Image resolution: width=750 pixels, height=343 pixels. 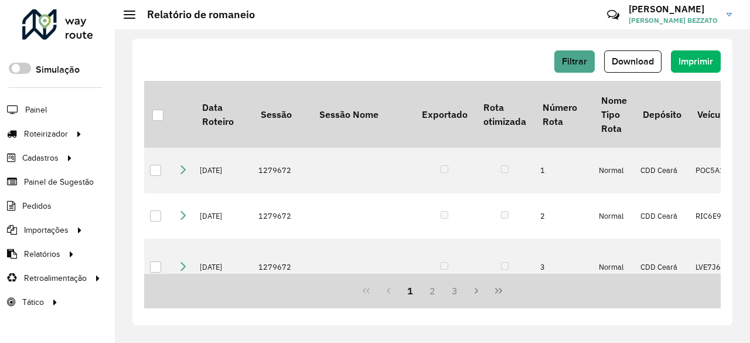 I want to click on span: Importações, so click(x=46, y=230).